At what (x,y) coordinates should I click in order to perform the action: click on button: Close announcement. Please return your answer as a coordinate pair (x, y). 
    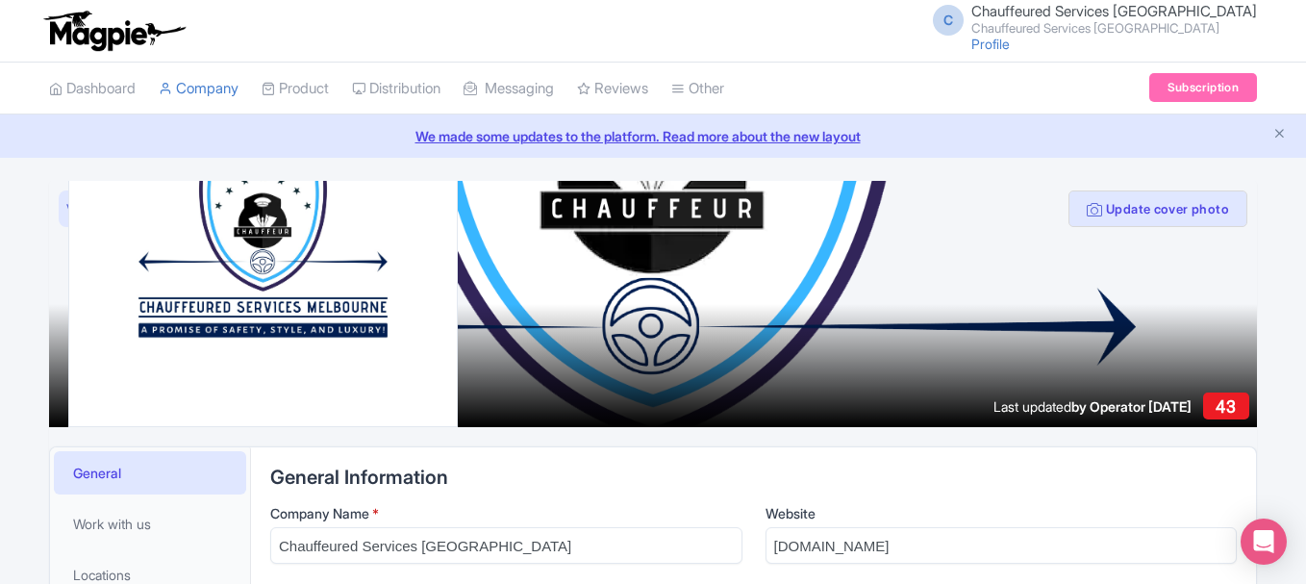
    Looking at the image, I should click on (1279, 135).